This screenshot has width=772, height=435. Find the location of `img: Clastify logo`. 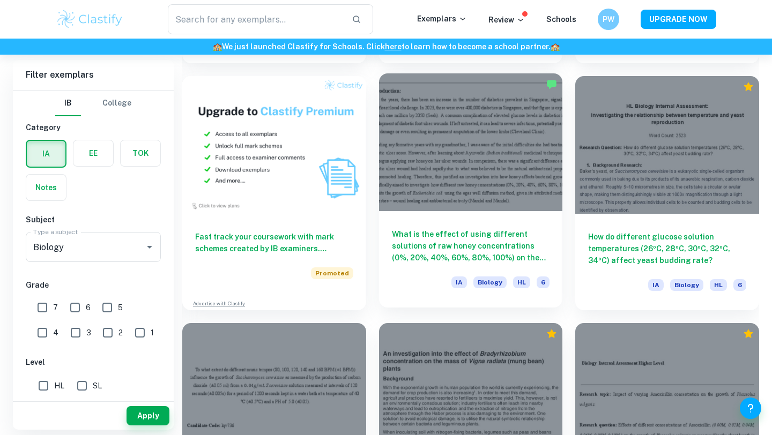

img: Clastify logo is located at coordinates (90, 19).